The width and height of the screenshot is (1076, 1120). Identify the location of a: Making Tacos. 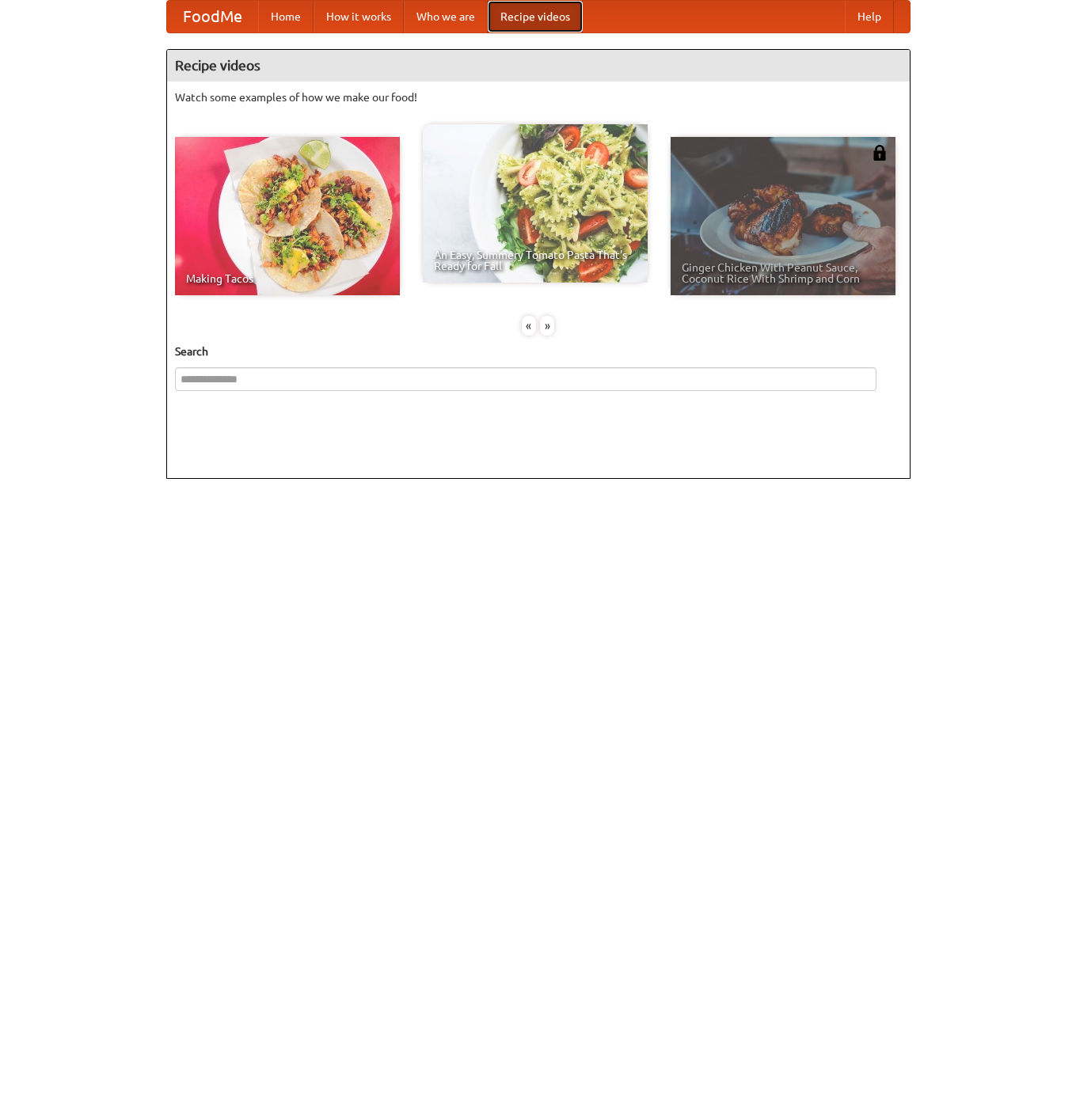
(287, 216).